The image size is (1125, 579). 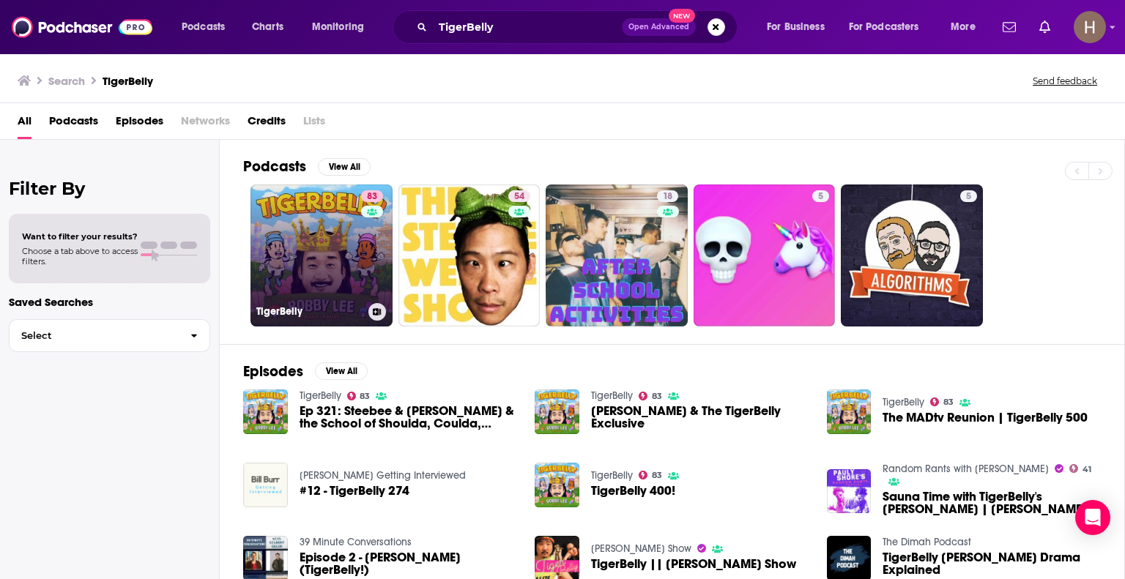 I want to click on h2: Episodes, so click(x=273, y=371).